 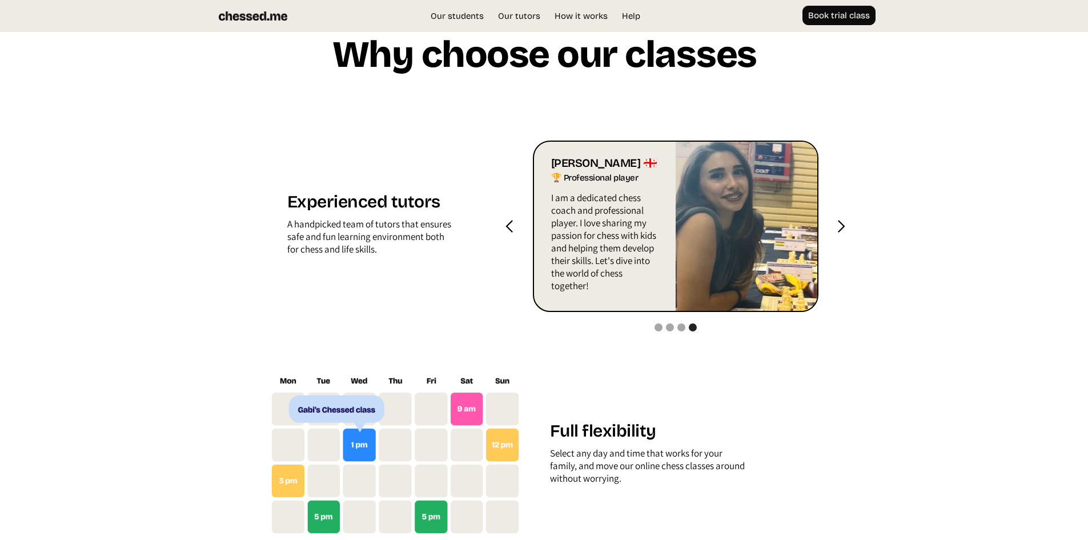 I want to click on div: 4 of 4, so click(x=676, y=226).